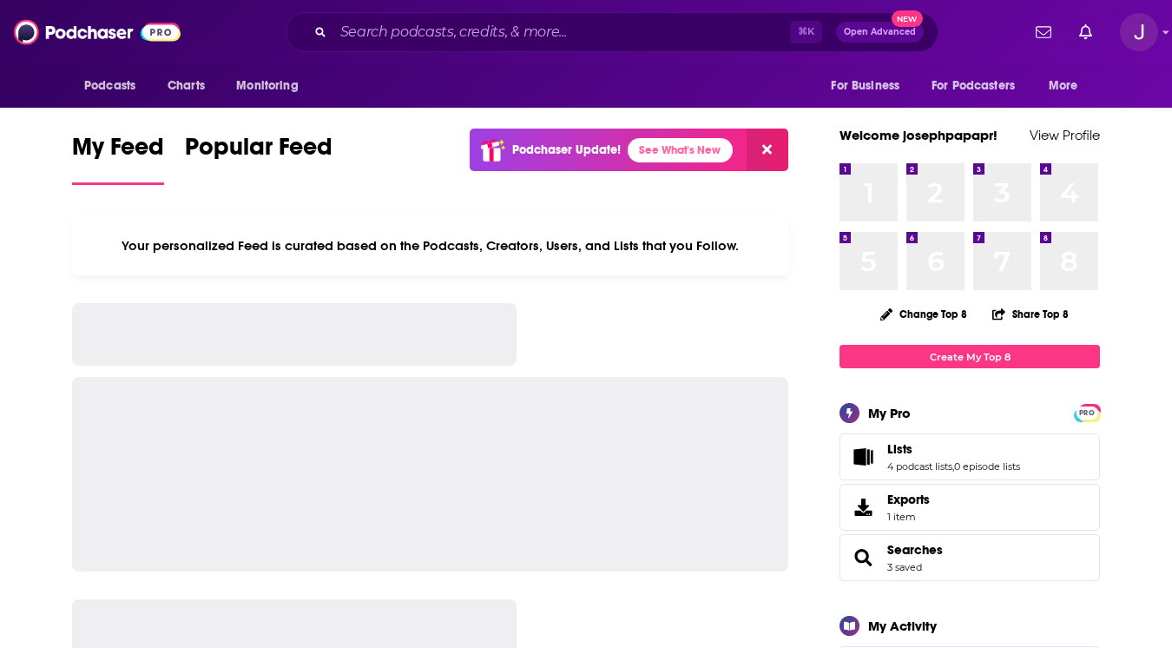  Describe the element at coordinates (908, 517) in the screenshot. I see `span: 1 item` at that location.